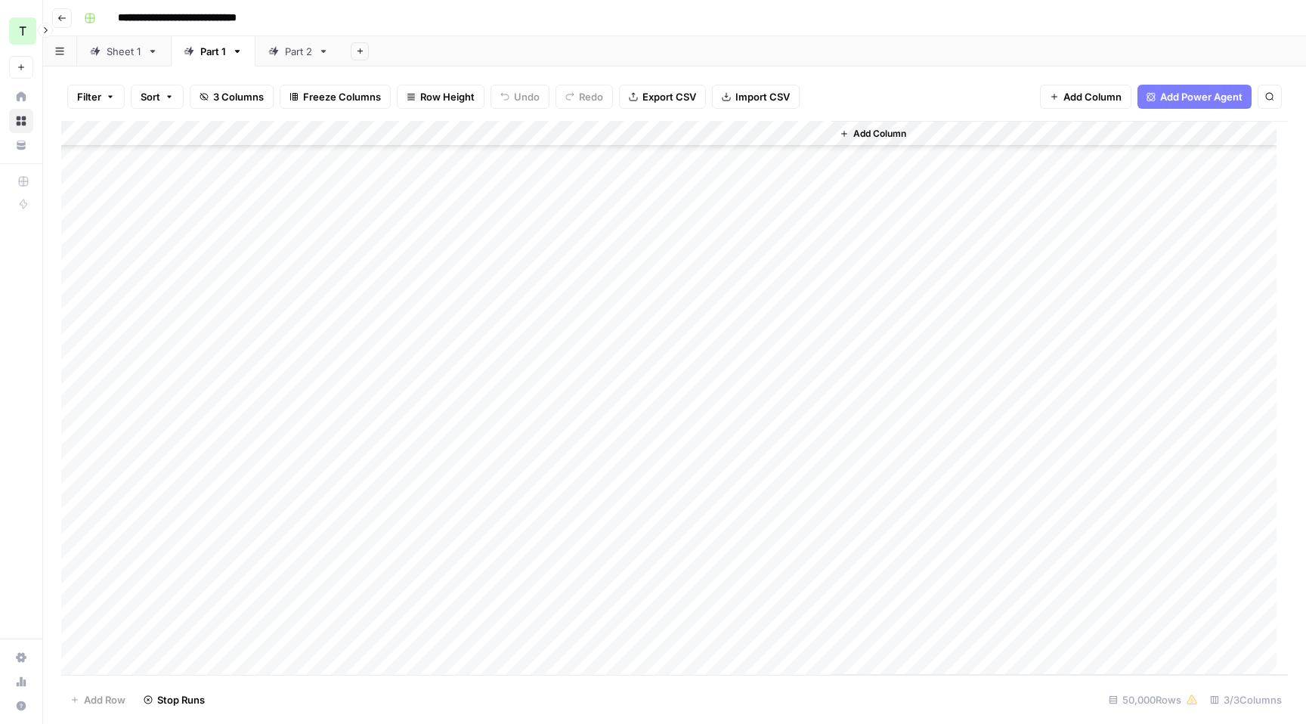 The image size is (1306, 724). Describe the element at coordinates (1201, 97) in the screenshot. I see `span: Add Power Agent` at that location.